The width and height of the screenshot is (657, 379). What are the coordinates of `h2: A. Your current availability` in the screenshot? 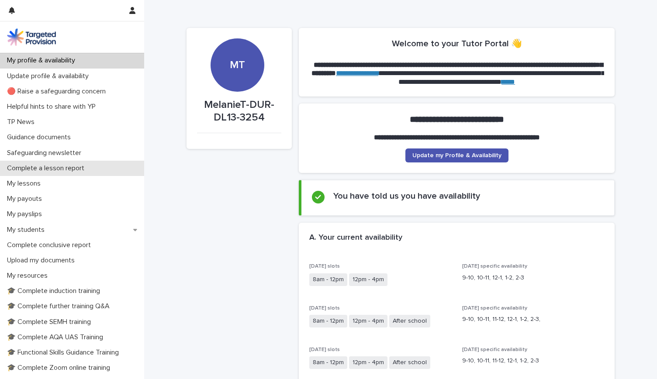 It's located at (356, 238).